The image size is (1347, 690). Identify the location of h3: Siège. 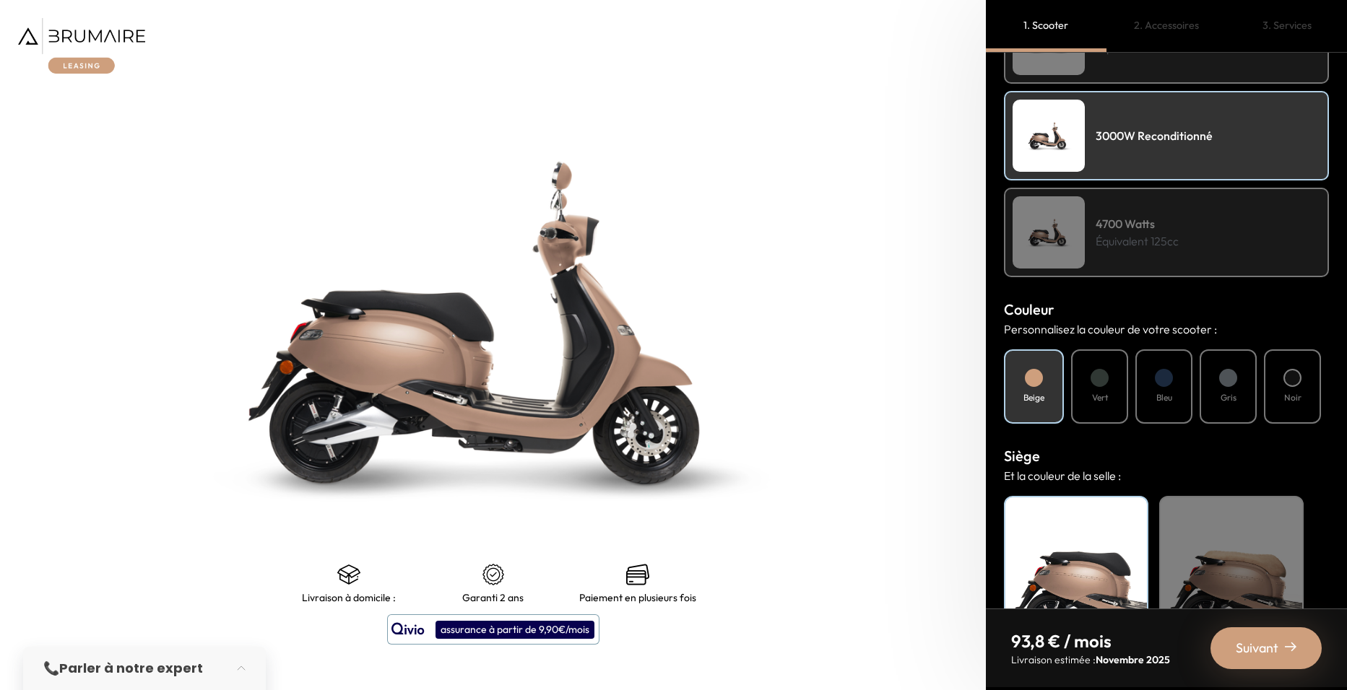
(1166, 456).